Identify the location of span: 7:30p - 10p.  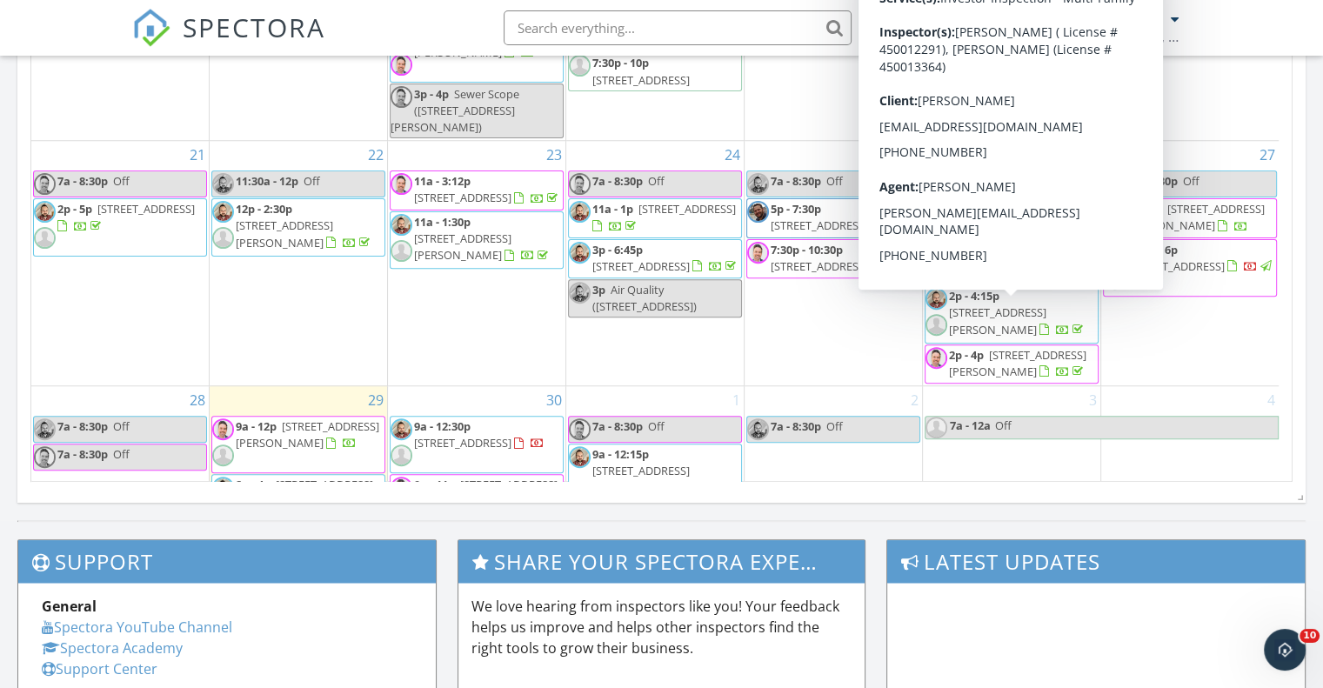
(620, 63).